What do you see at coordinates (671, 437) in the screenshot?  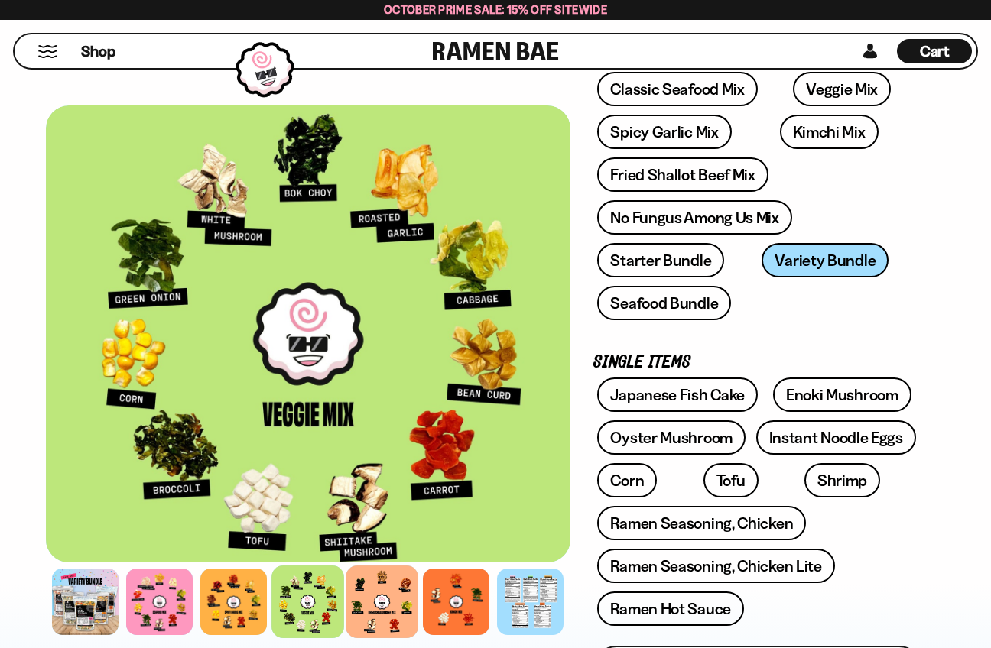 I see `a: Oyster Mushroom` at bounding box center [671, 437].